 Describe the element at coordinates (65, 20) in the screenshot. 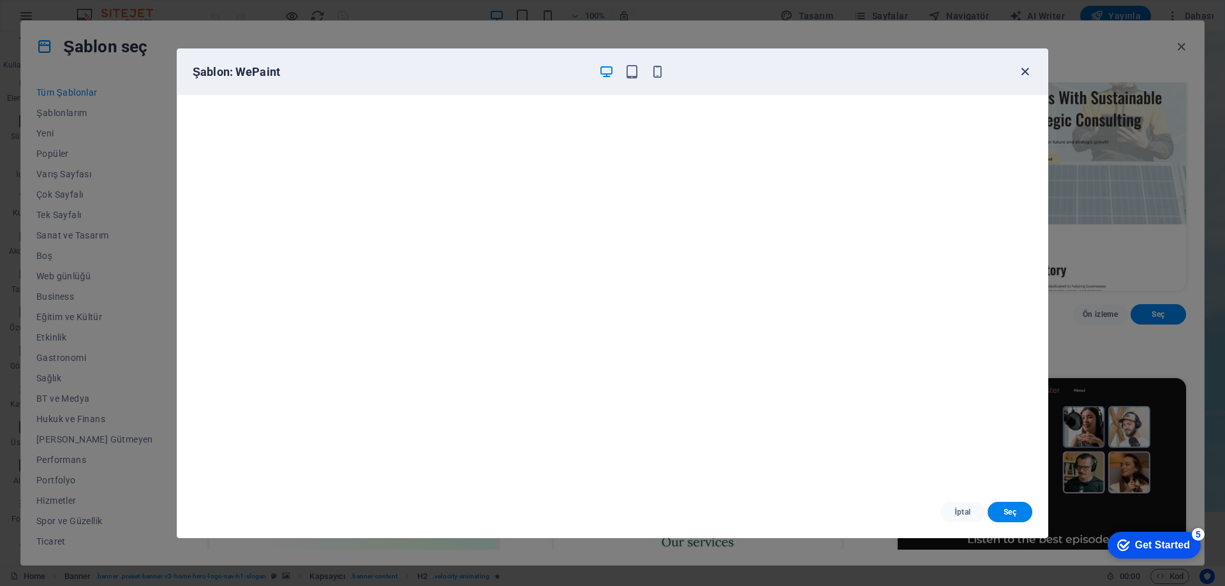

I see `div: Get Started` at that location.